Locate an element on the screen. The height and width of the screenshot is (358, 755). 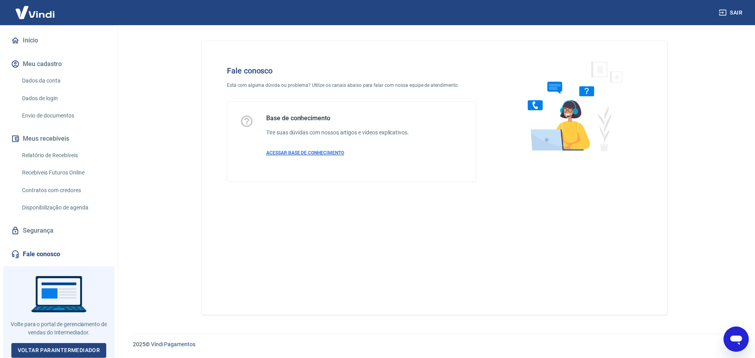
button: Sair is located at coordinates (731, 13).